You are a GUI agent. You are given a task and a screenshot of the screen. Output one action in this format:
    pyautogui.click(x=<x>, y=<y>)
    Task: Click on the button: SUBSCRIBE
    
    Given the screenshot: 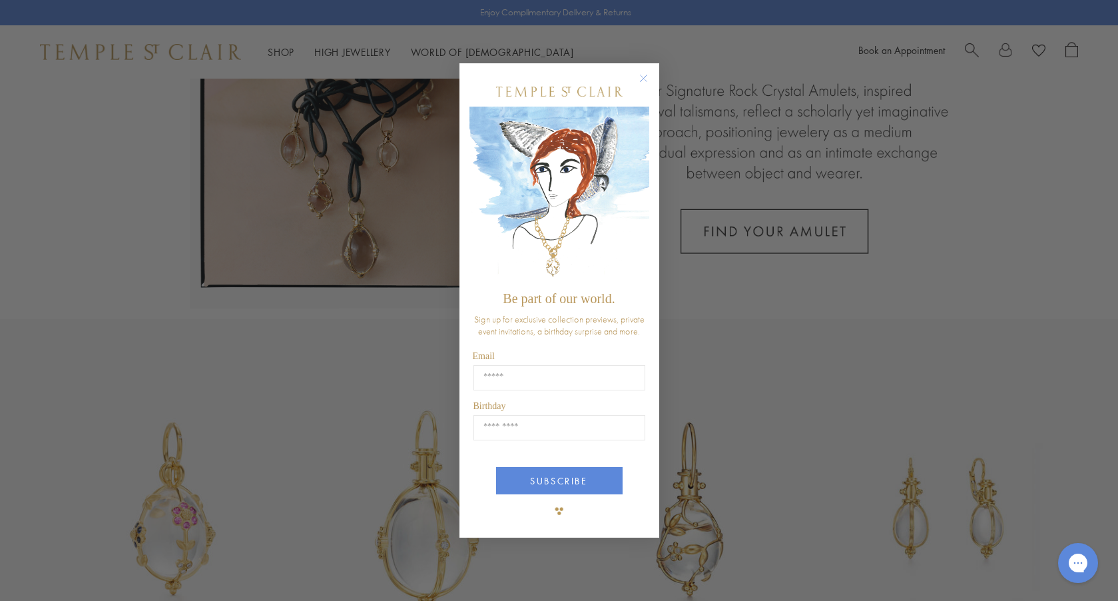 What is the action you would take?
    pyautogui.click(x=559, y=480)
    